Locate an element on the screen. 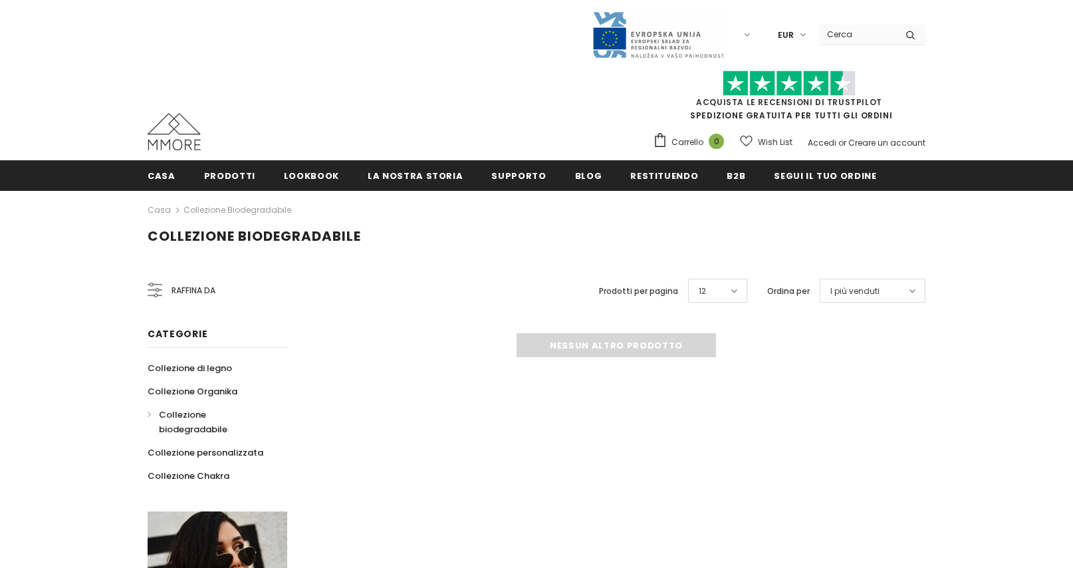 This screenshot has height=568, width=1073. span: Collezione Organika is located at coordinates (192, 391).